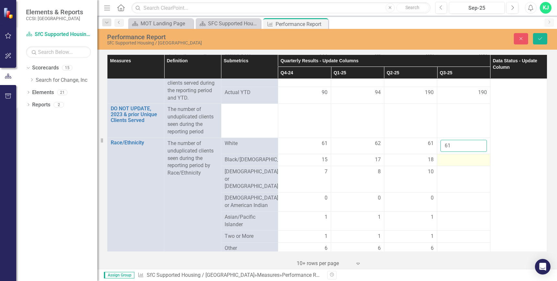 The width and height of the screenshot is (557, 281). What do you see at coordinates (542, 267) in the screenshot?
I see `div: Open Intercom Messenger` at bounding box center [542, 267].